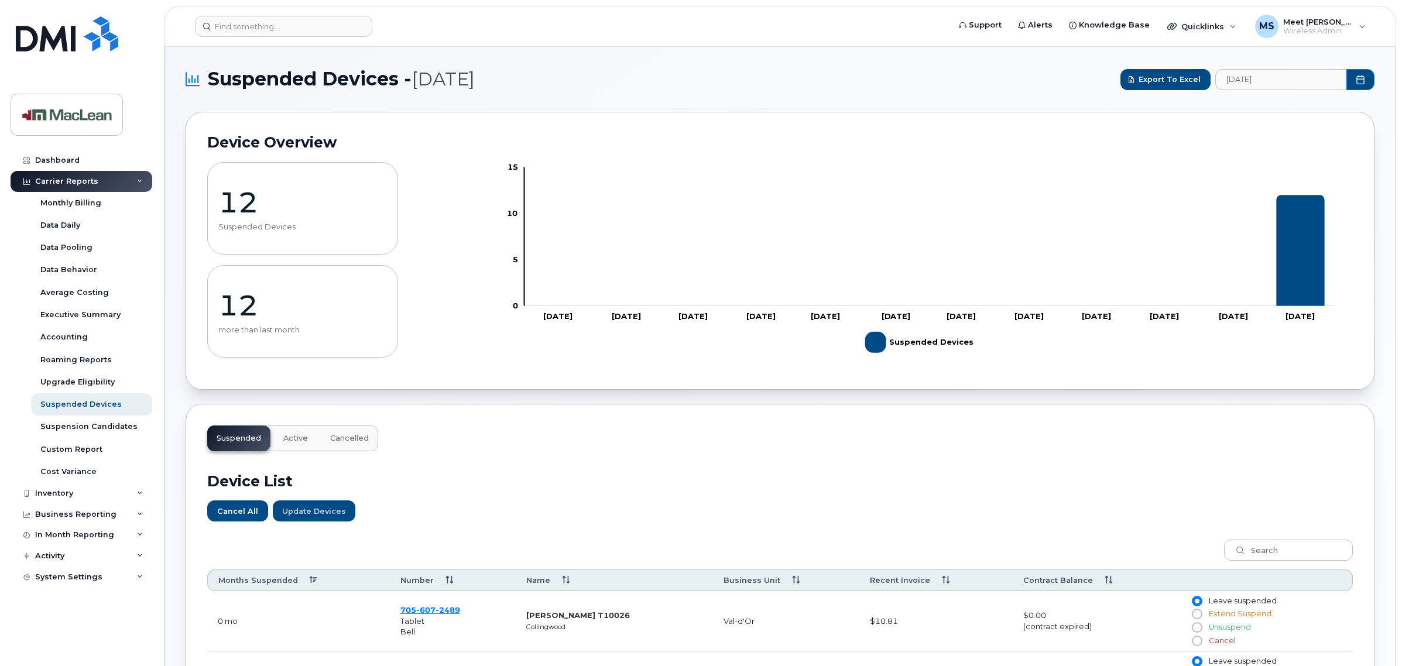 Image resolution: width=1402 pixels, height=666 pixels. I want to click on tspan: 10, so click(512, 213).